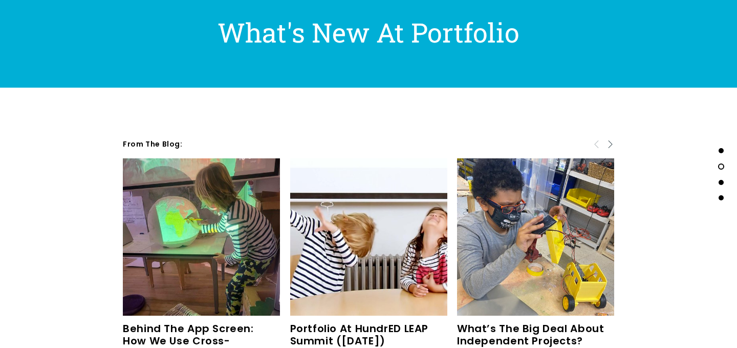 The width and height of the screenshot is (737, 348). What do you see at coordinates (369, 32) in the screenshot?
I see `h1: What's New At Portfolio` at bounding box center [369, 32].